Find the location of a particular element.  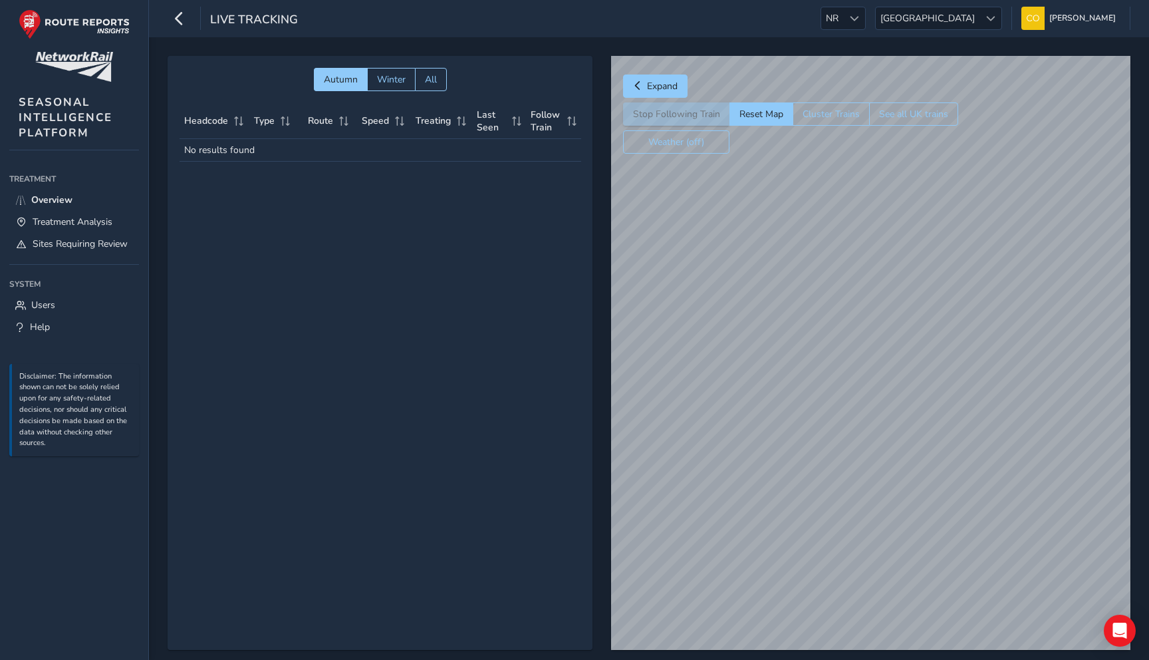

img: rr logo is located at coordinates (74, 24).